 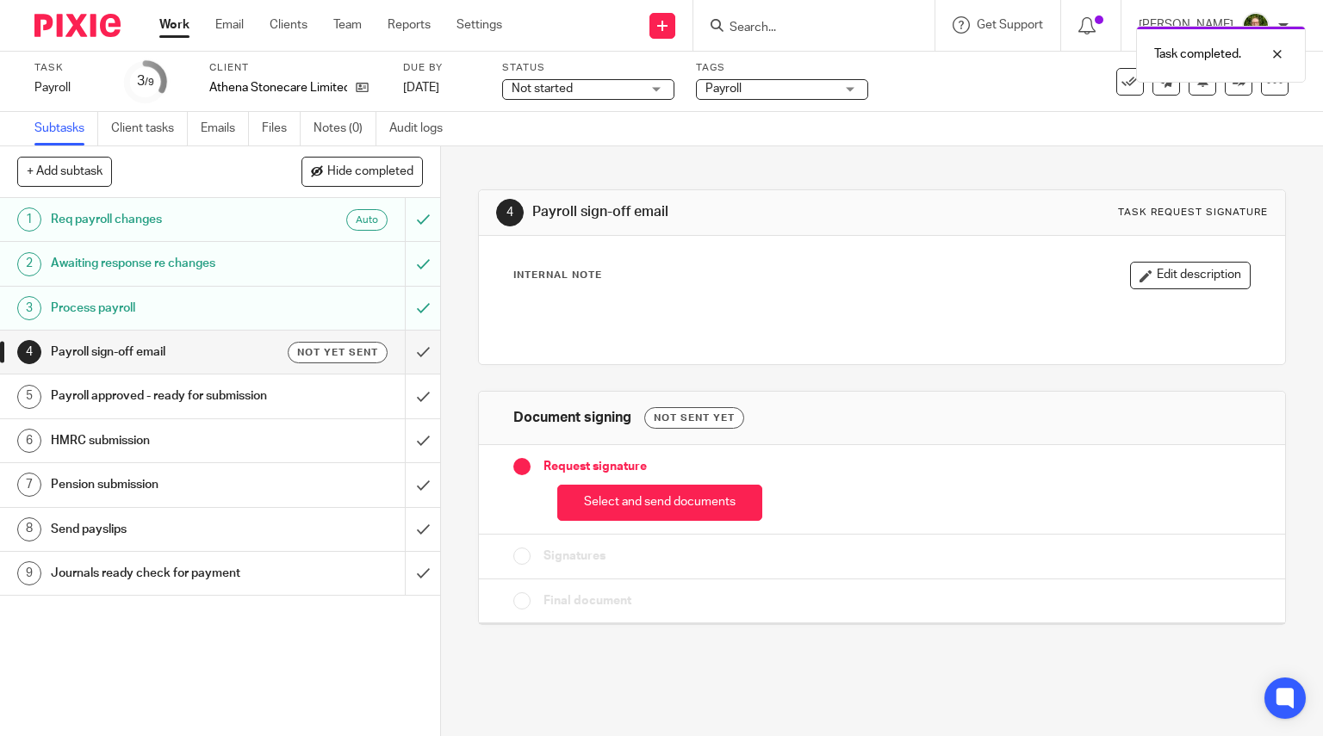 What do you see at coordinates (422, 128) in the screenshot?
I see `a: Audit logs` at bounding box center [422, 128].